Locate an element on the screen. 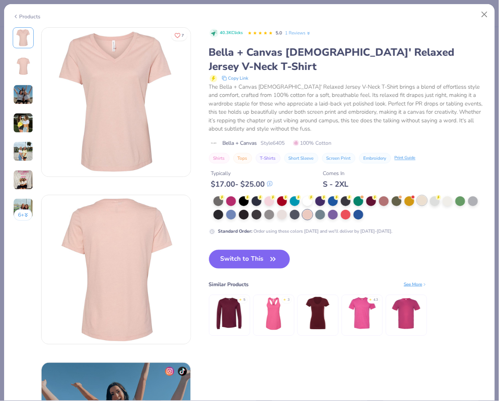 Image resolution: width=499 pixels, height=401 pixels. img: tiktok-icon.png is located at coordinates (182, 372).